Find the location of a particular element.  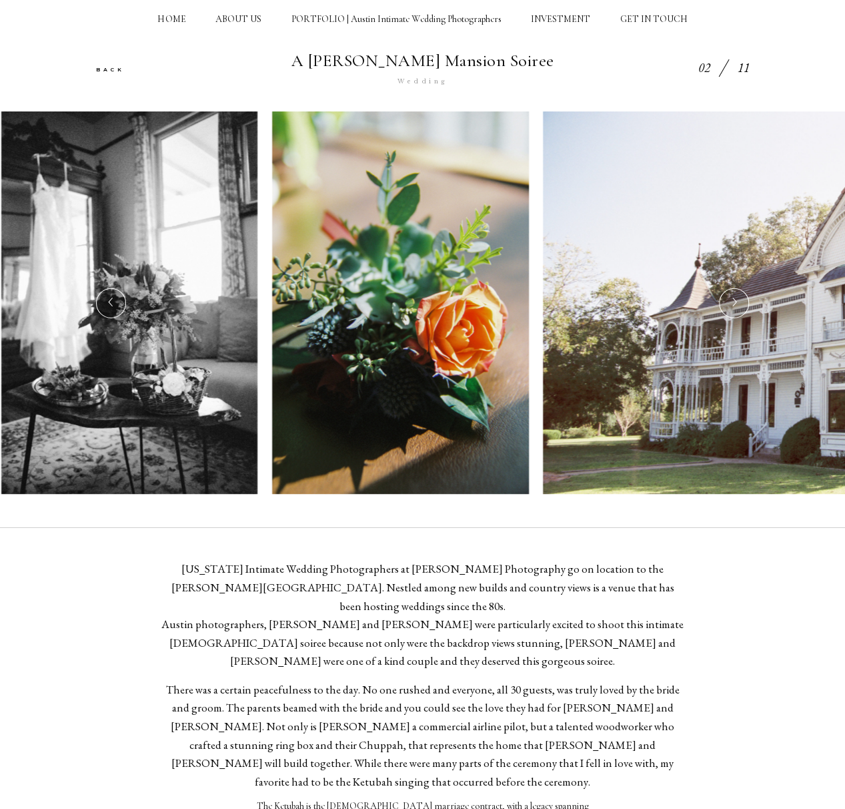

a: INVESTMENT is located at coordinates (560, 19).